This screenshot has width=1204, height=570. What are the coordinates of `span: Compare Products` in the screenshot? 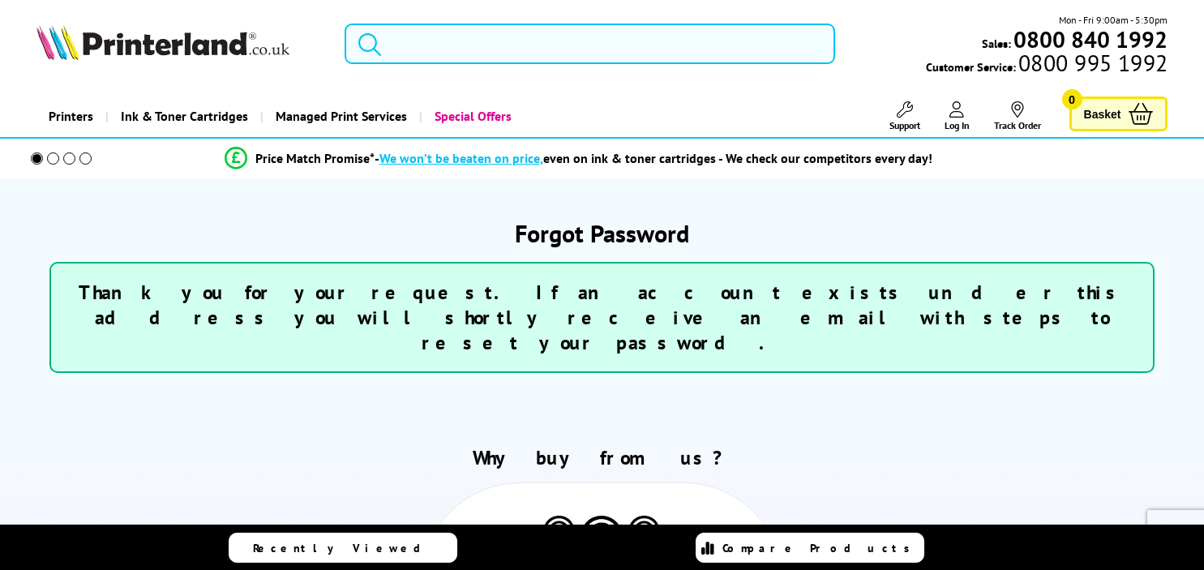 It's located at (820, 548).